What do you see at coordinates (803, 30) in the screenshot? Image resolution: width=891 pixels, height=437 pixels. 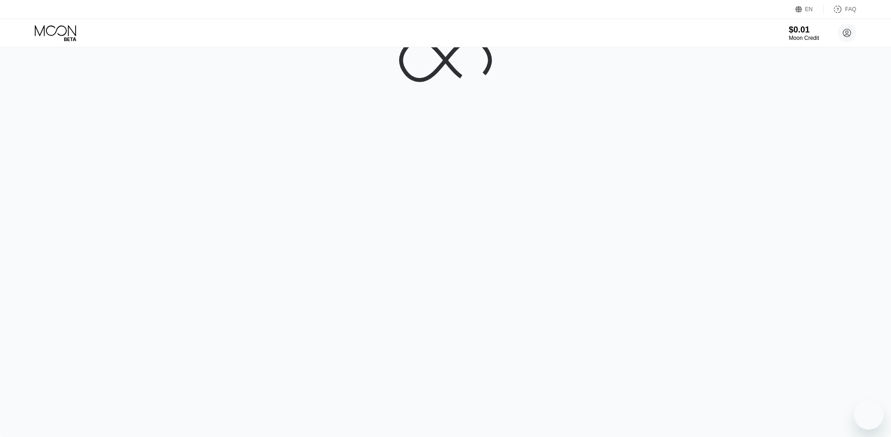 I see `div: $0.01` at bounding box center [803, 30].